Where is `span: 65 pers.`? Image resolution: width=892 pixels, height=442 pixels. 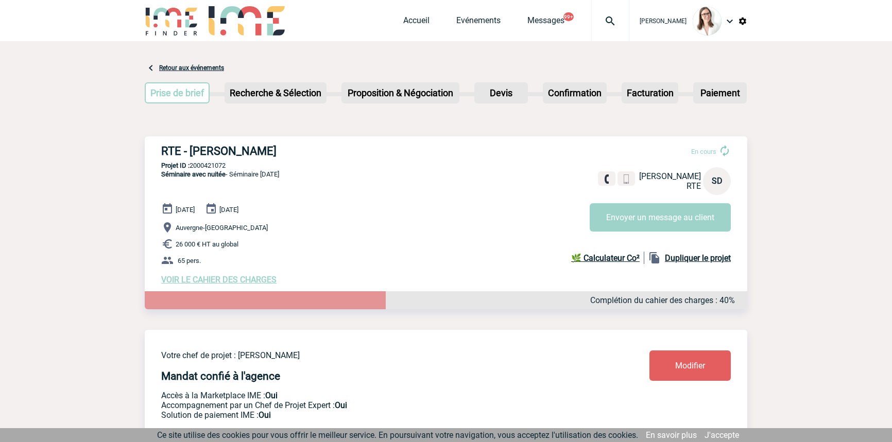
span: 65 pers. is located at coordinates (189, 260).